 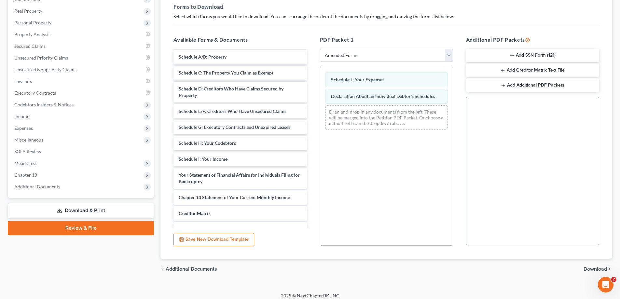 I want to click on a: Review & File, so click(x=81, y=228).